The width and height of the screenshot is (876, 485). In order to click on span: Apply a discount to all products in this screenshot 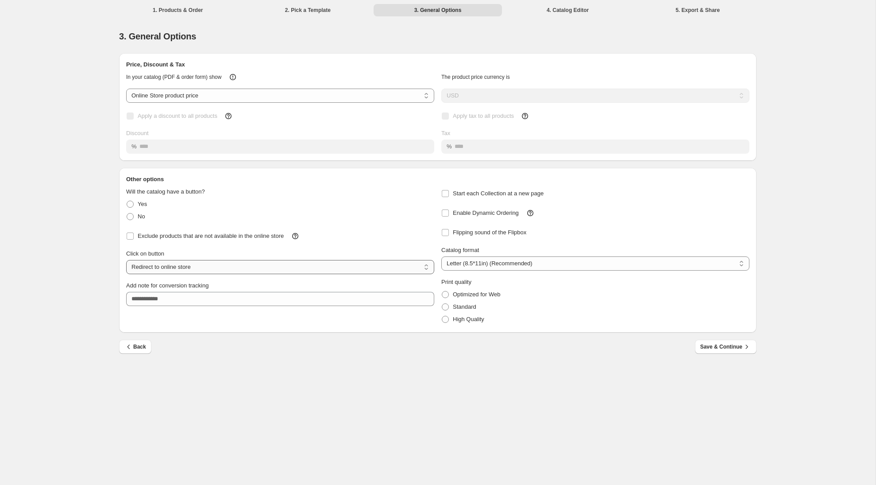, I will do `click(177, 116)`.